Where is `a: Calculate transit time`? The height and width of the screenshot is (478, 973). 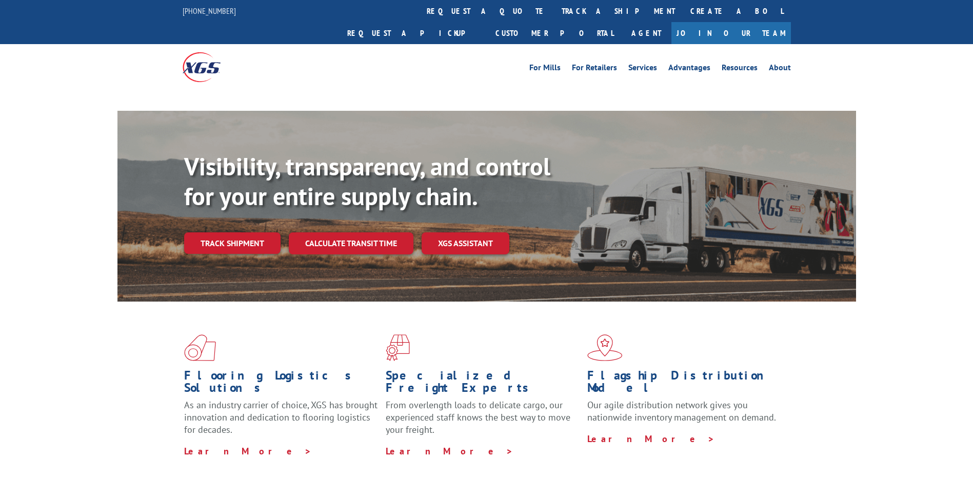
a: Calculate transit time is located at coordinates (351, 243).